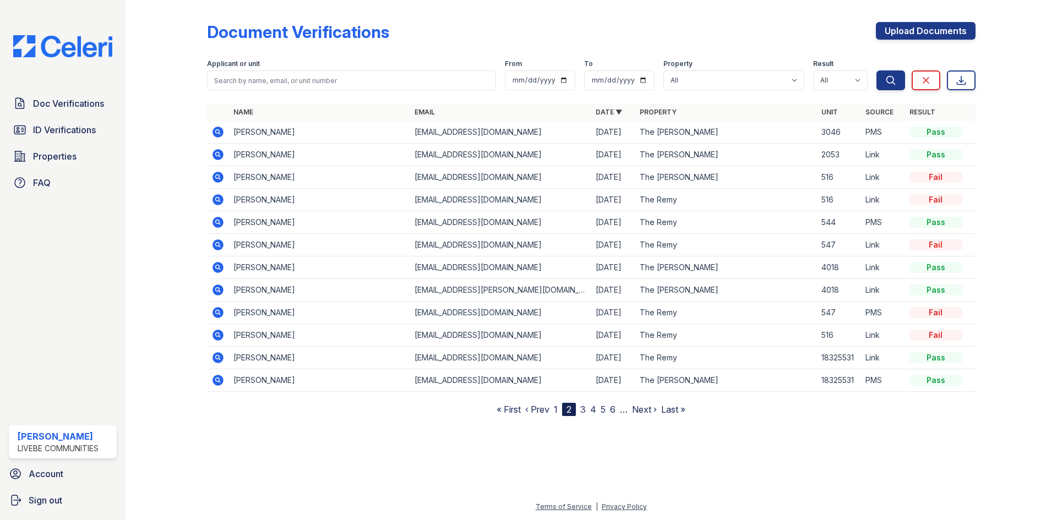 Image resolution: width=1057 pixels, height=520 pixels. Describe the element at coordinates (46, 474) in the screenshot. I see `span: Account` at that location.